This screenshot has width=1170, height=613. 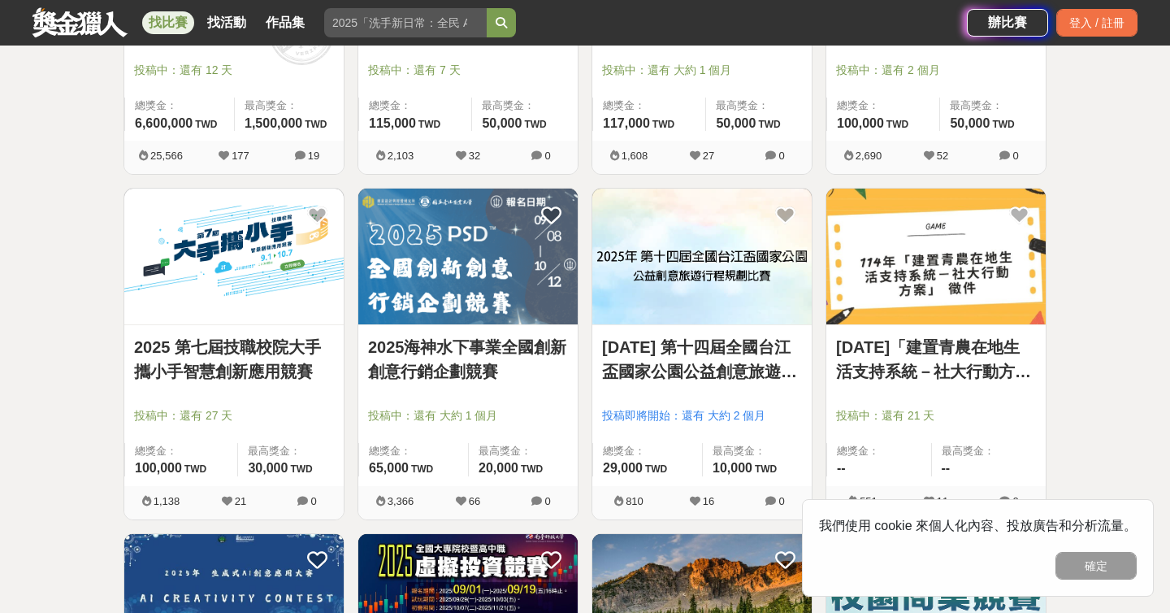 I want to click on span: 20,000, so click(x=498, y=467).